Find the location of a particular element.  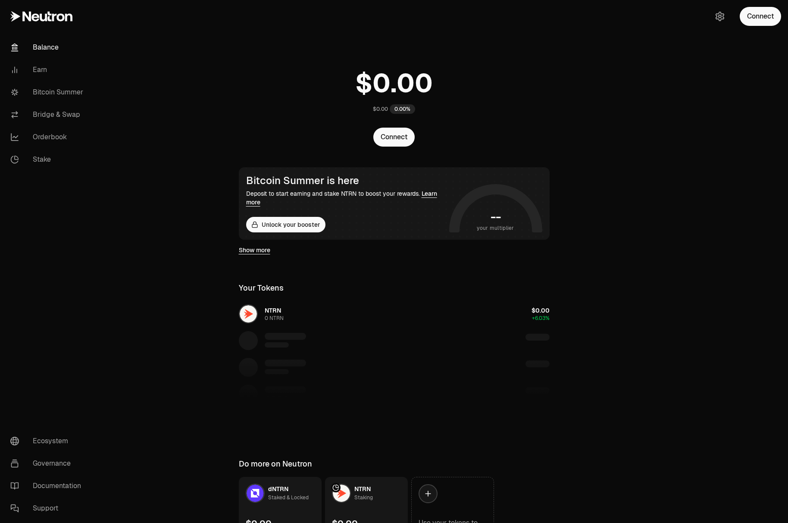

a: Bridge & Swap is located at coordinates (48, 115).